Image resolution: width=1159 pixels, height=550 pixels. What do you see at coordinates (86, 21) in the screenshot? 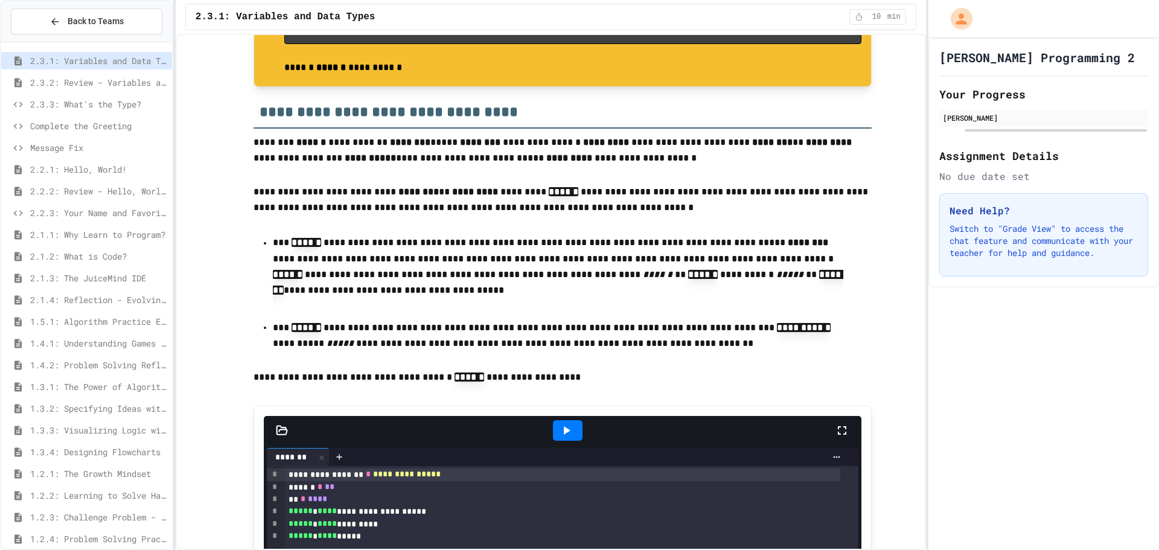
I see `button: Back to Teams` at bounding box center [86, 21].